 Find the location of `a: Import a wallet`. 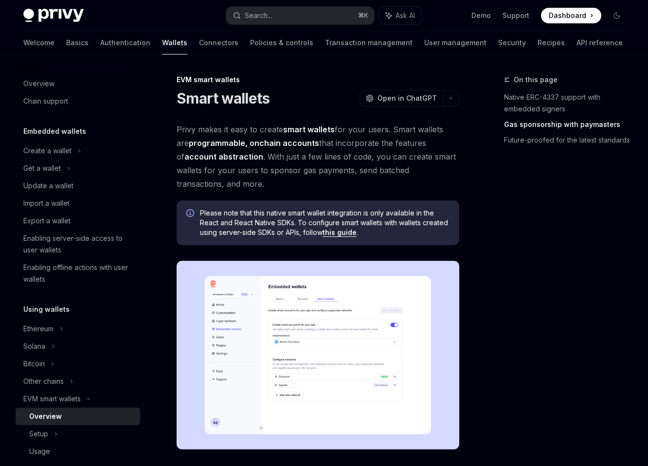

a: Import a wallet is located at coordinates (78, 203).